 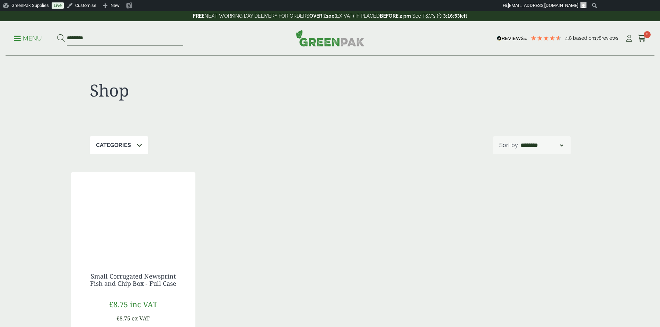 I want to click on strong: FREE, so click(x=199, y=16).